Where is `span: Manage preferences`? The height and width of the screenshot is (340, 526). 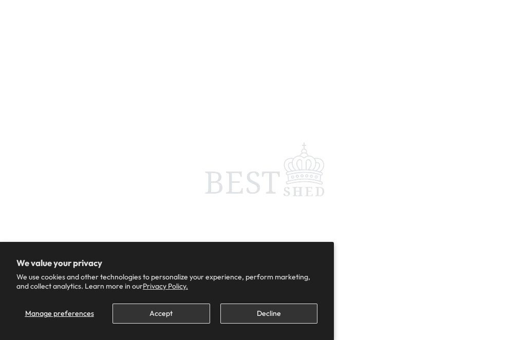 span: Manage preferences is located at coordinates (60, 314).